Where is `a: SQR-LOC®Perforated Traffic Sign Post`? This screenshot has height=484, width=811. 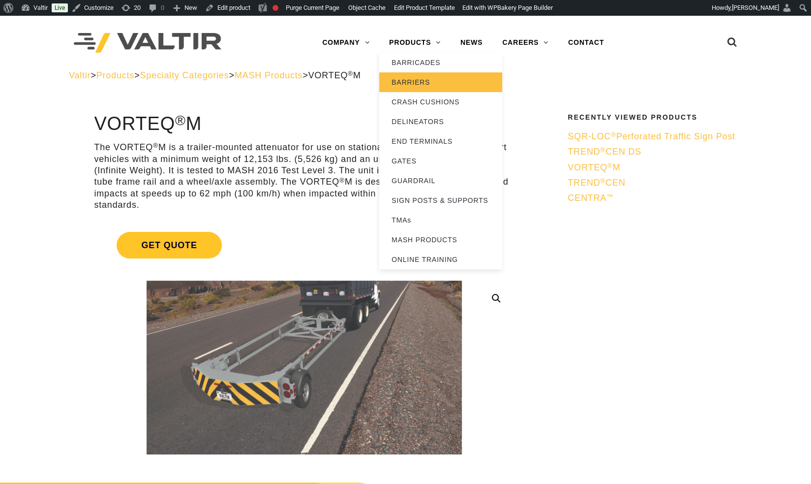
a: SQR-LOC®Perforated Traffic Sign Post is located at coordinates (652, 136).